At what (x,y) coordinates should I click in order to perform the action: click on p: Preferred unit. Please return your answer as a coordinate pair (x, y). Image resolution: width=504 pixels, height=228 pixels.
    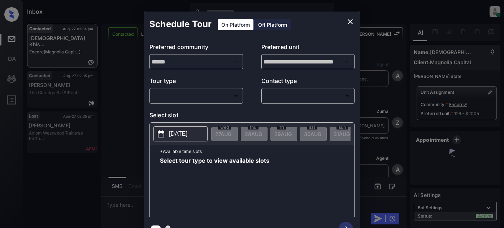
    Looking at the image, I should click on (308, 48).